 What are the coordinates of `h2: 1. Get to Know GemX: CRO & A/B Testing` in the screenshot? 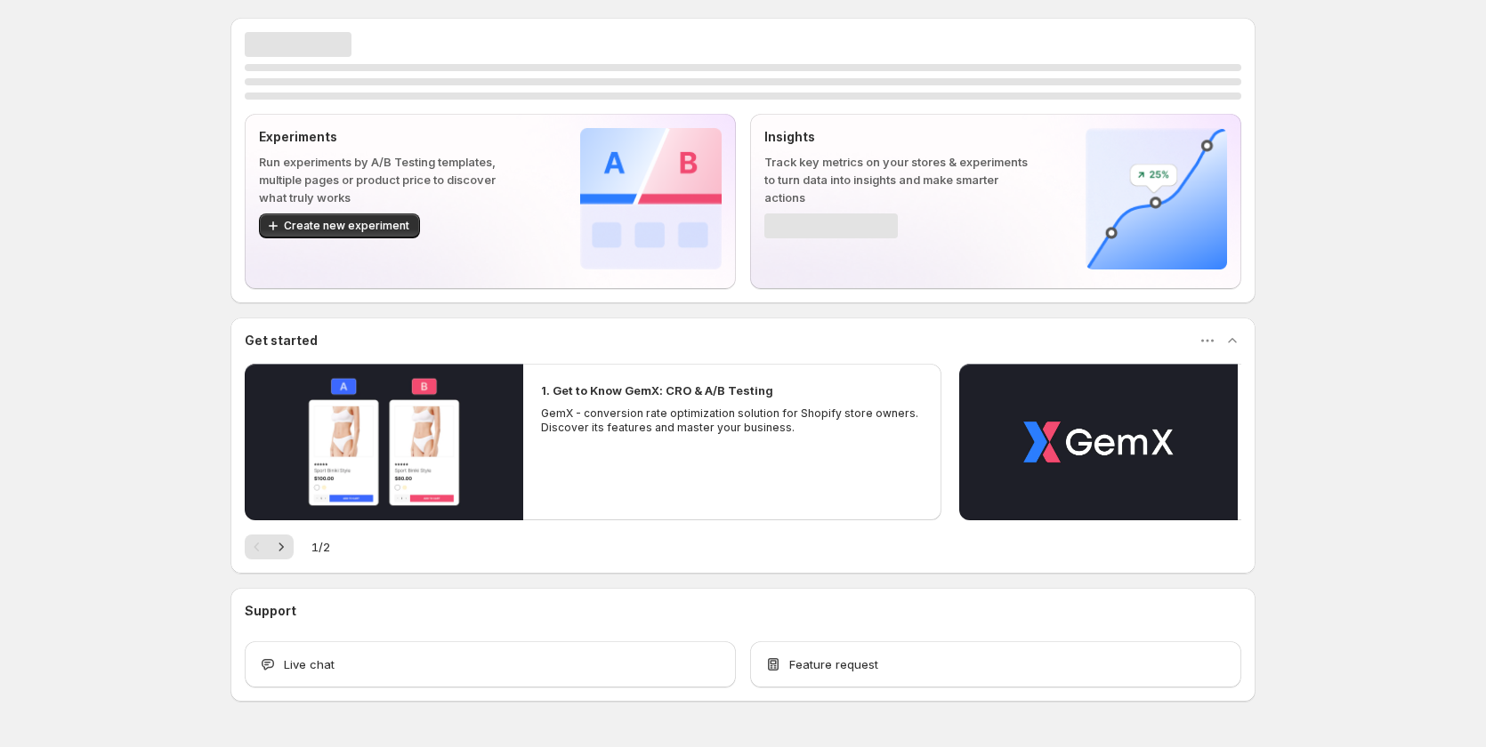 It's located at (657, 391).